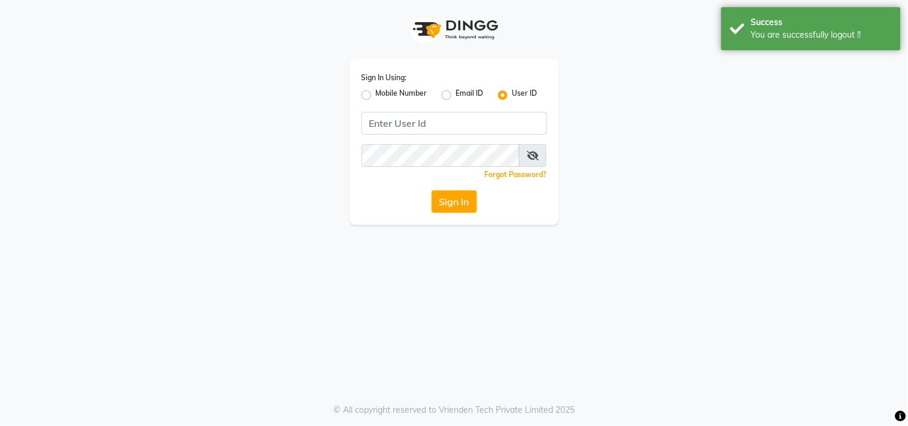 Image resolution: width=908 pixels, height=426 pixels. What do you see at coordinates (822, 22) in the screenshot?
I see `div: Success` at bounding box center [822, 22].